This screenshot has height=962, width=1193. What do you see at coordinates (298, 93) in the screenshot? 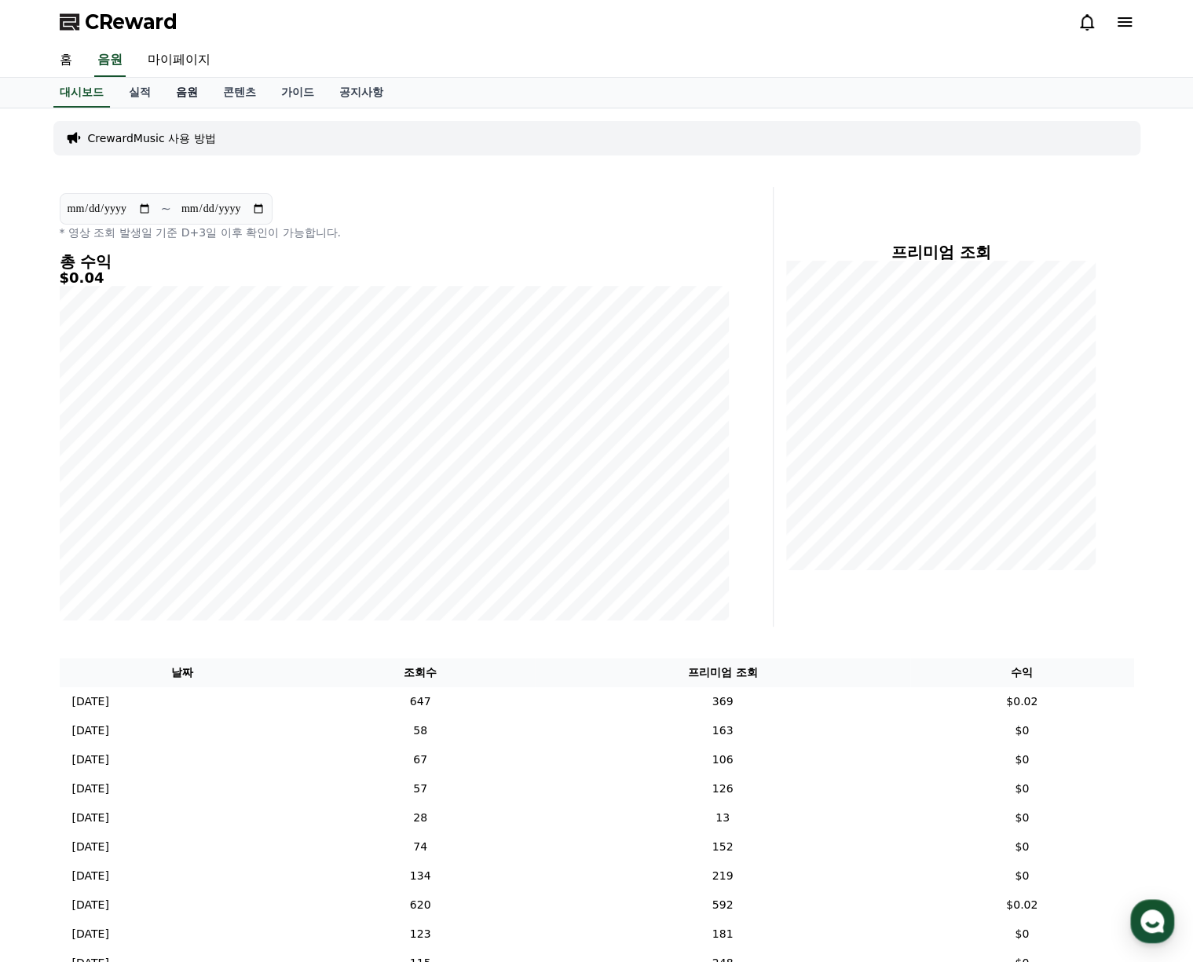
I see `a: 가이드` at bounding box center [298, 93].